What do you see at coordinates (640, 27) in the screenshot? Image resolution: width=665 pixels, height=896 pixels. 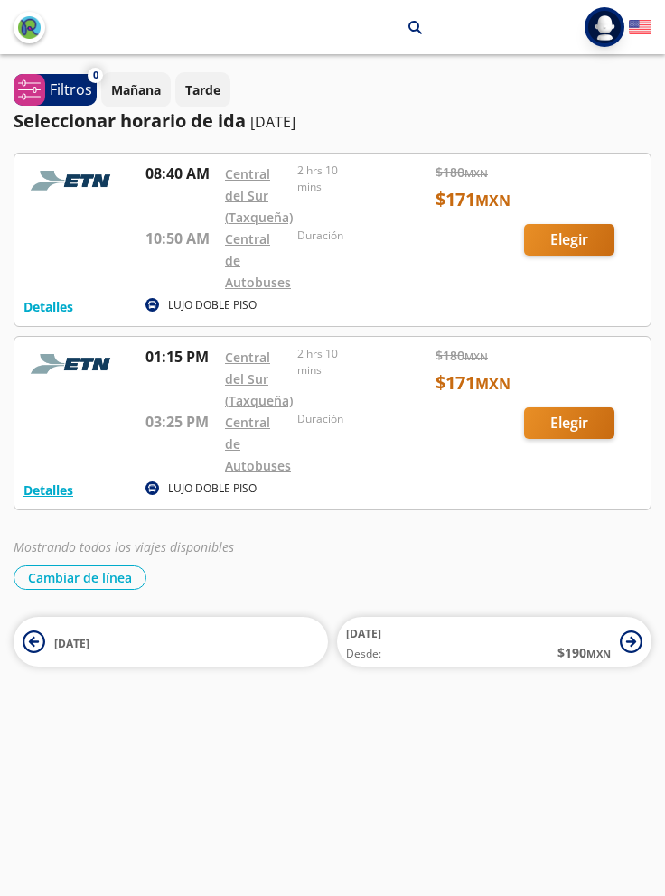 I see `button: English` at bounding box center [640, 27].